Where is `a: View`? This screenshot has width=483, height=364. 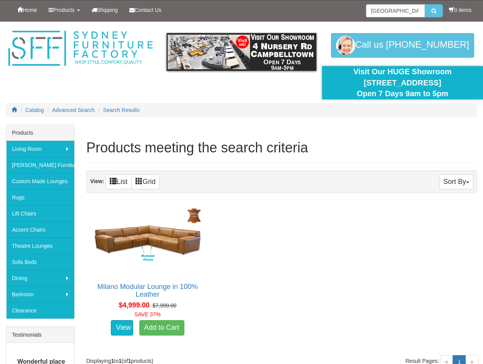 a: View is located at coordinates (122, 328).